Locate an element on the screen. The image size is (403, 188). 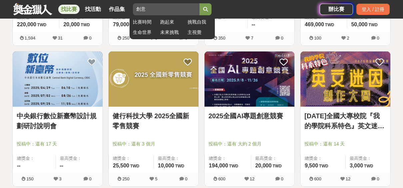
a: 比賽時間 is located at coordinates (145, 22).